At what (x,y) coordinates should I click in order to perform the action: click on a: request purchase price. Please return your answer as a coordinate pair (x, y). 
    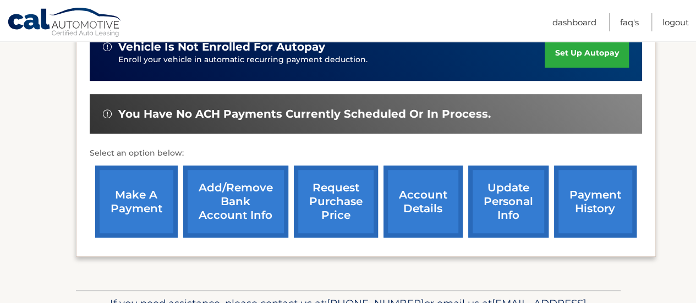
    Looking at the image, I should click on (335, 201).